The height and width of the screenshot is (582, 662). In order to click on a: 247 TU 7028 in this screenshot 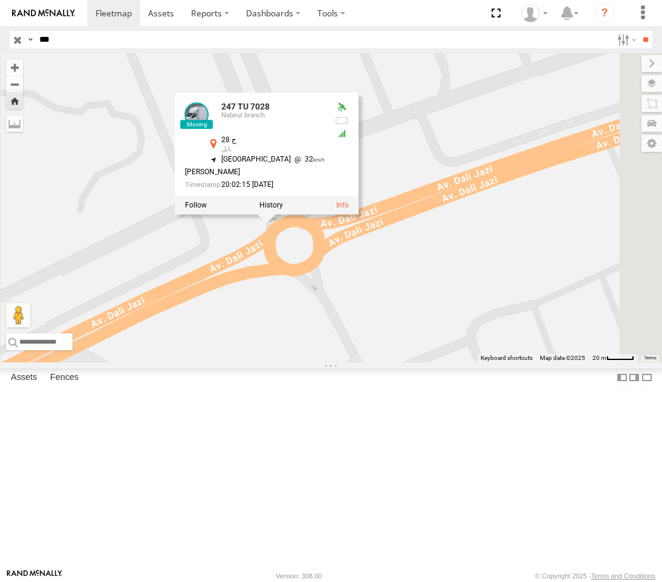, I will do `click(245, 106)`.